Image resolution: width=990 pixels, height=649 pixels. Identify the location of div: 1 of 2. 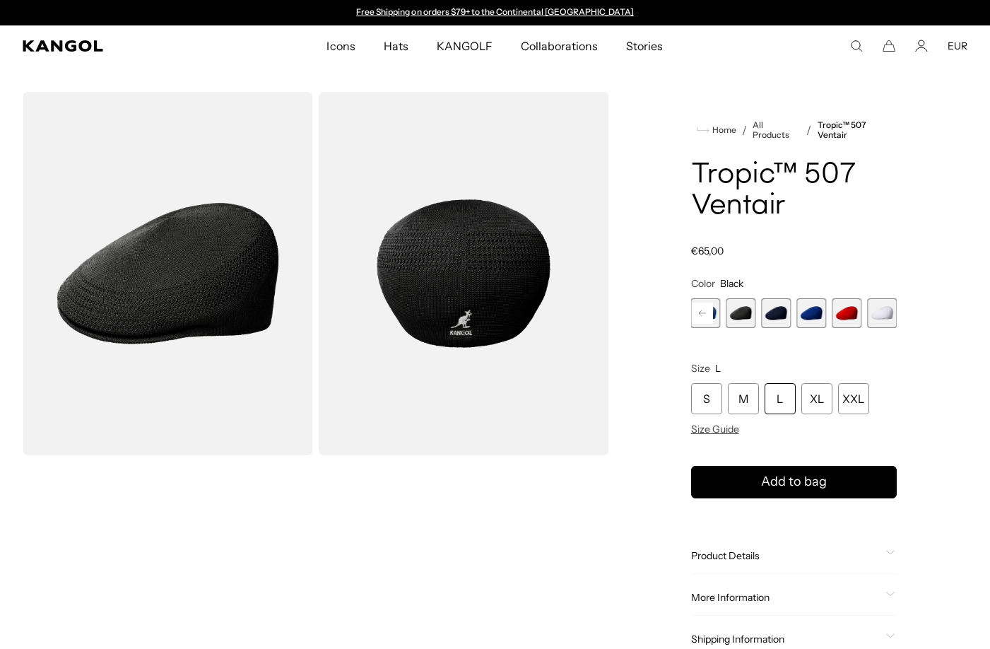
(495, 13).